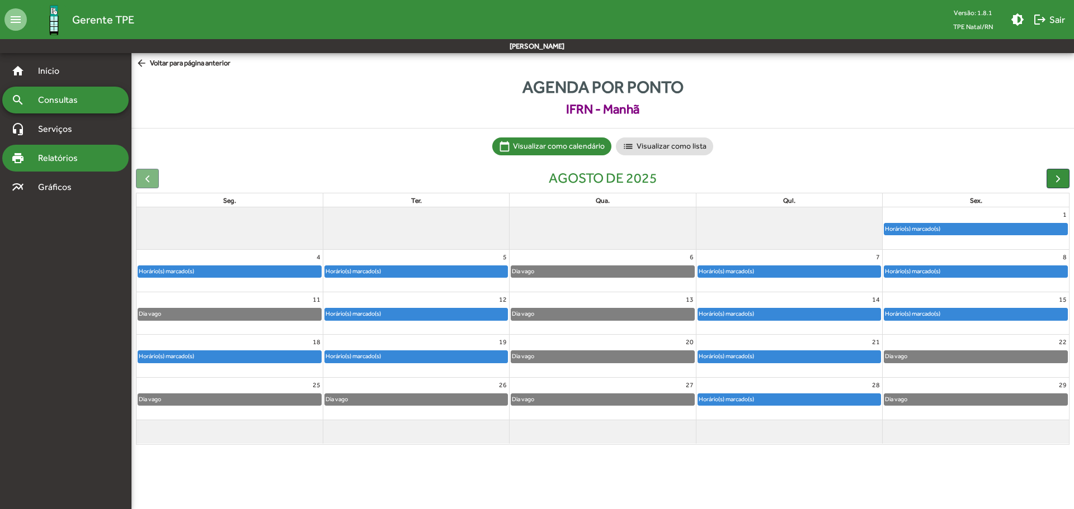  Describe the element at coordinates (1048, 20) in the screenshot. I see `button: Sair` at that location.